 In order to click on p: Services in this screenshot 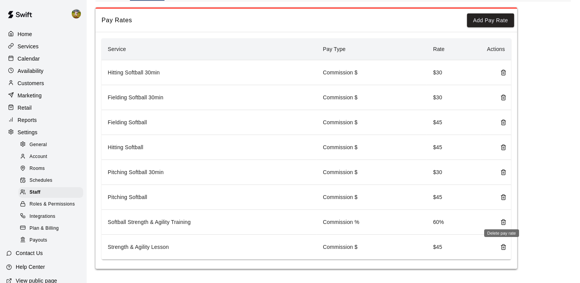, I will do `click(28, 46)`.